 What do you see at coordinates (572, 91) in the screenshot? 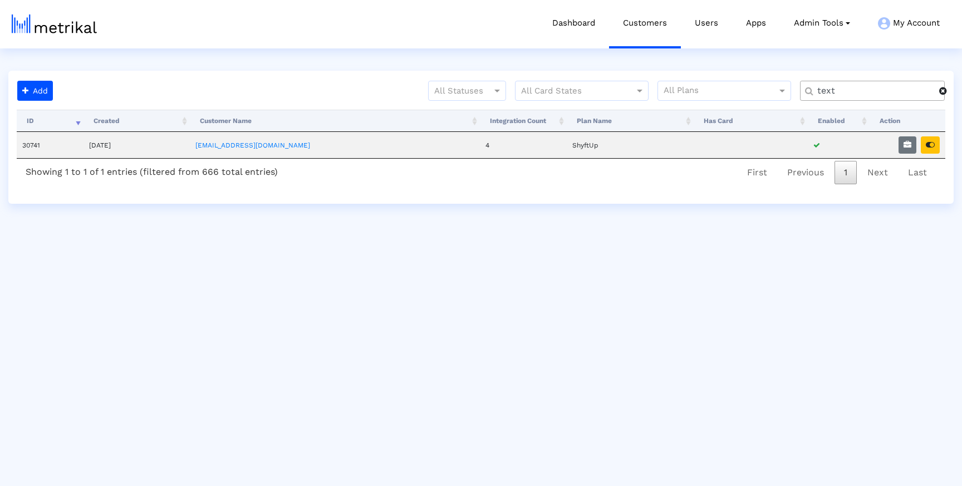
I see `input: All Card States` at bounding box center [572, 91].